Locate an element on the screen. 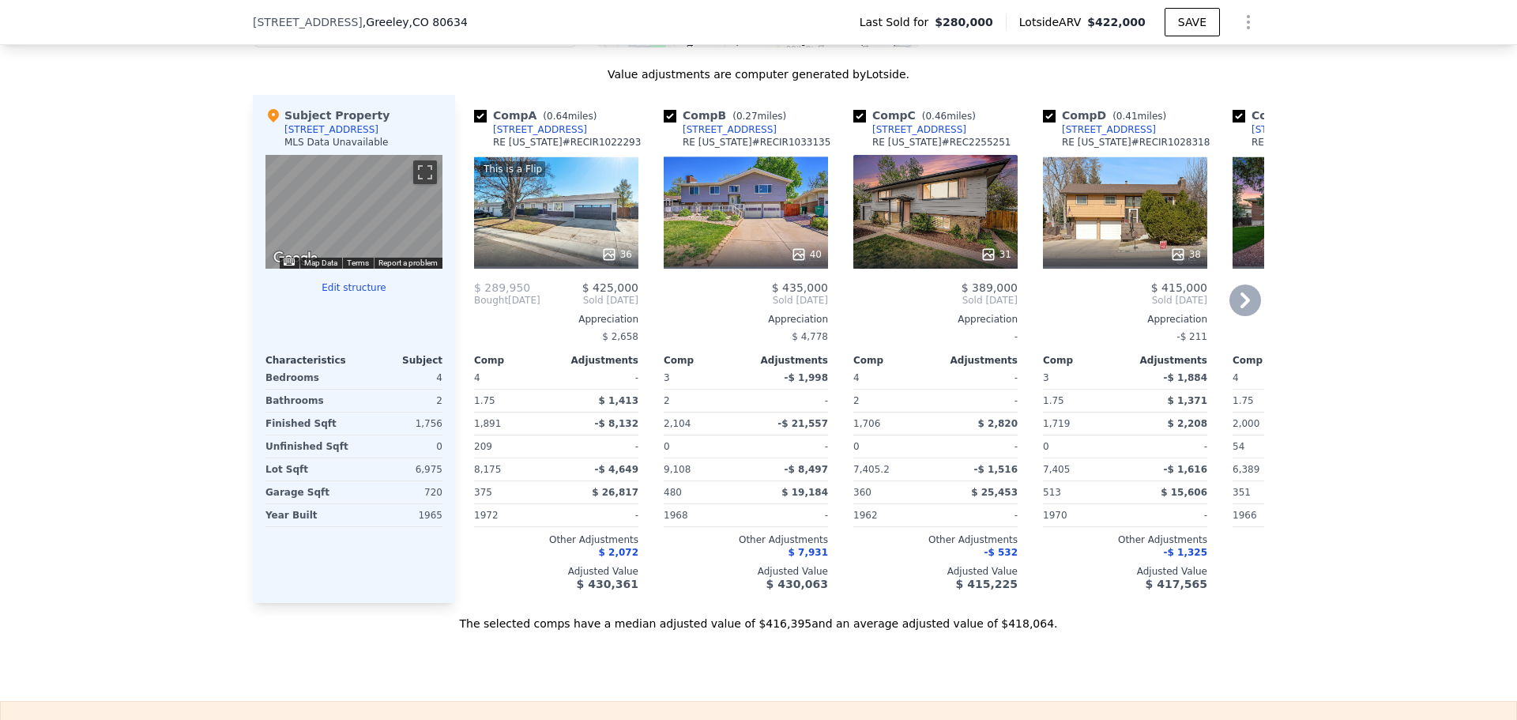 Image resolution: width=1517 pixels, height=720 pixels. div: 38 is located at coordinates (1185, 254).